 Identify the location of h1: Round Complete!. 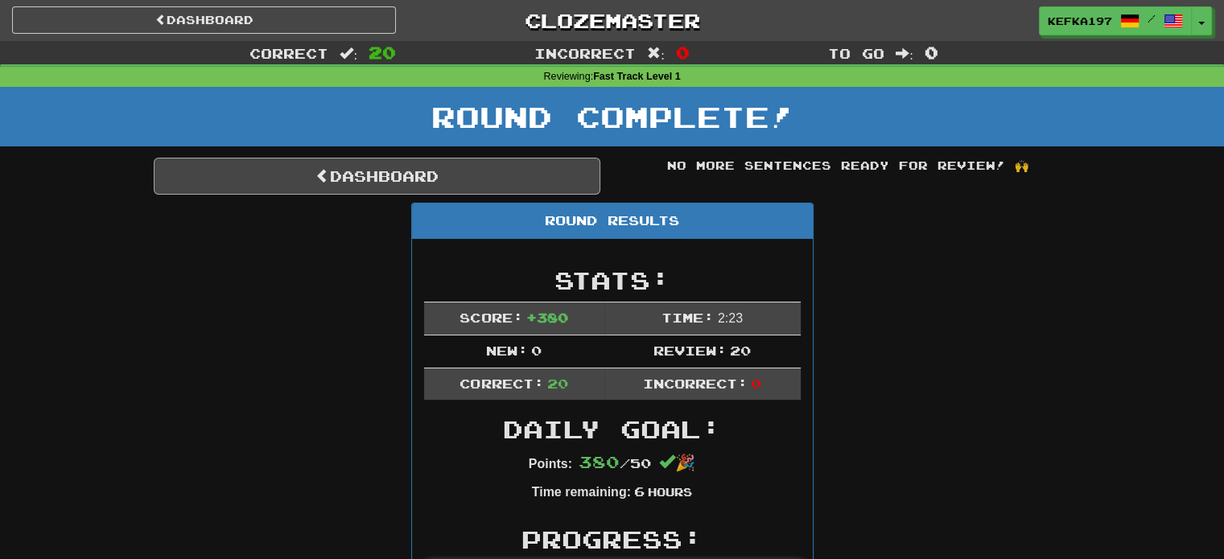
(612, 117).